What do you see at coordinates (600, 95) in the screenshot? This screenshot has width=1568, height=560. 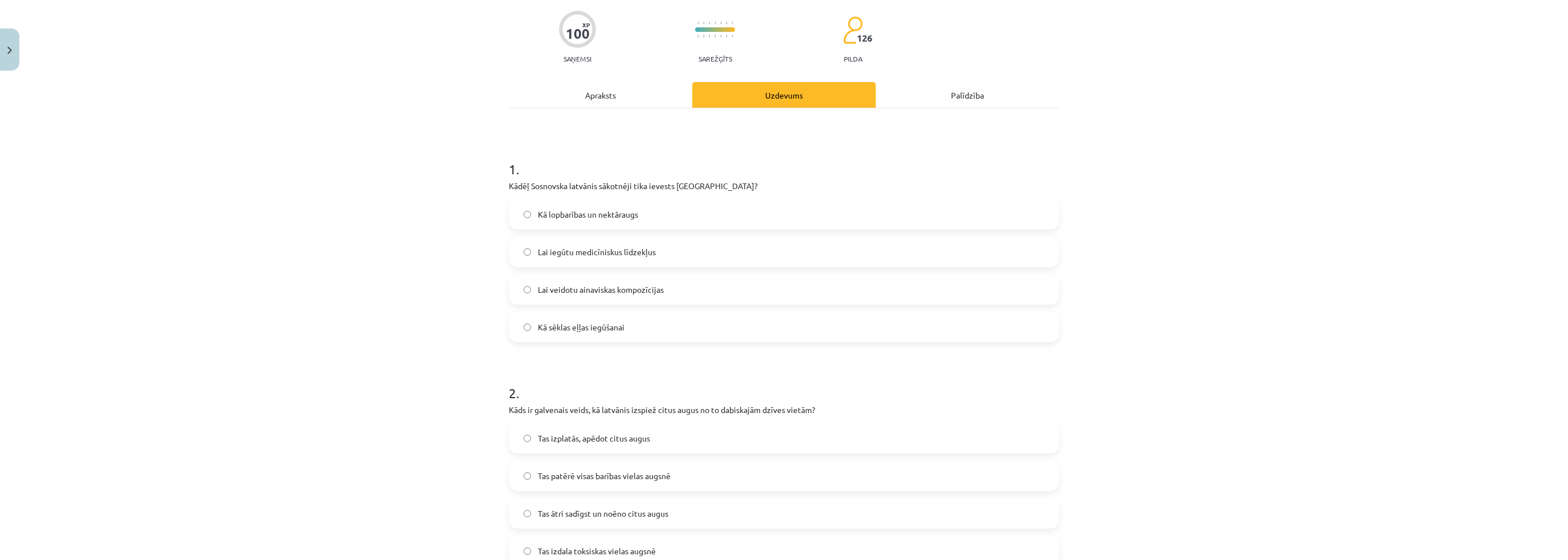 I see `div: Apraksts` at bounding box center [600, 95].